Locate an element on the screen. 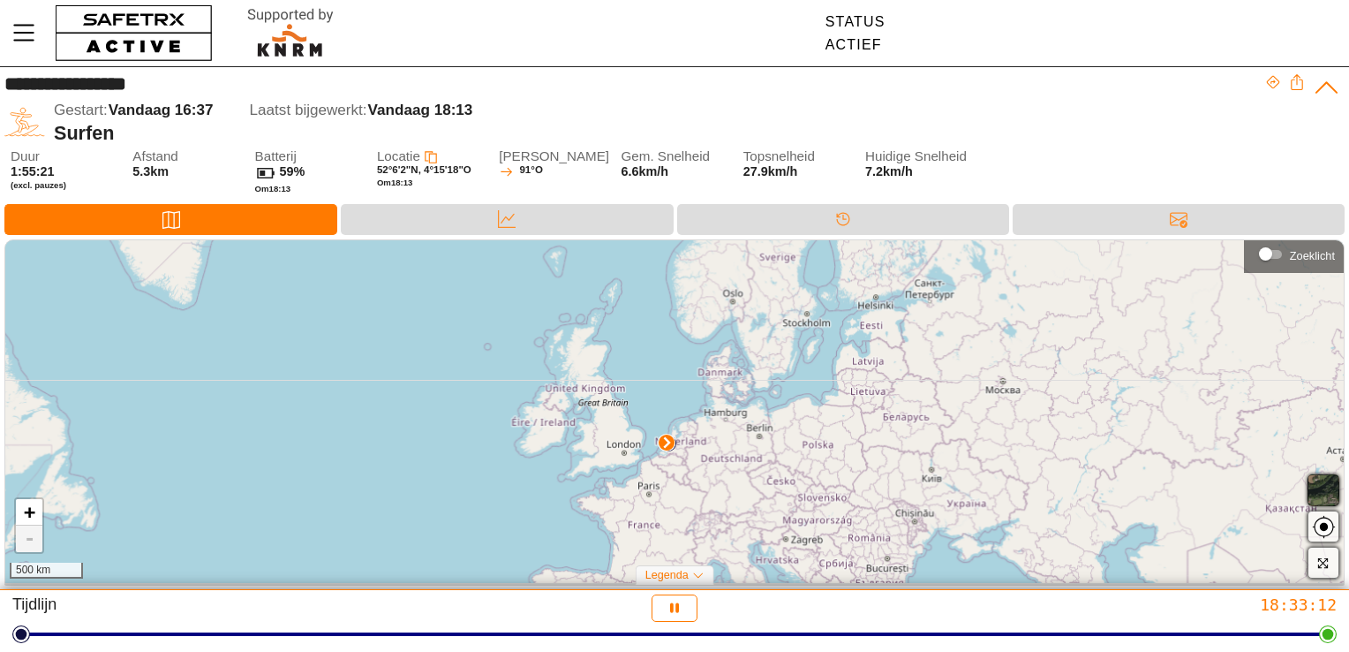 Image resolution: width=1349 pixels, height=652 pixels. span: 91° is located at coordinates (526, 171).